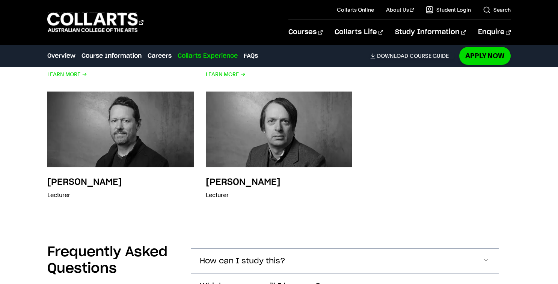 This screenshot has height=284, width=558. Describe the element at coordinates (344, 261) in the screenshot. I see `button: How can I study this?` at that location.